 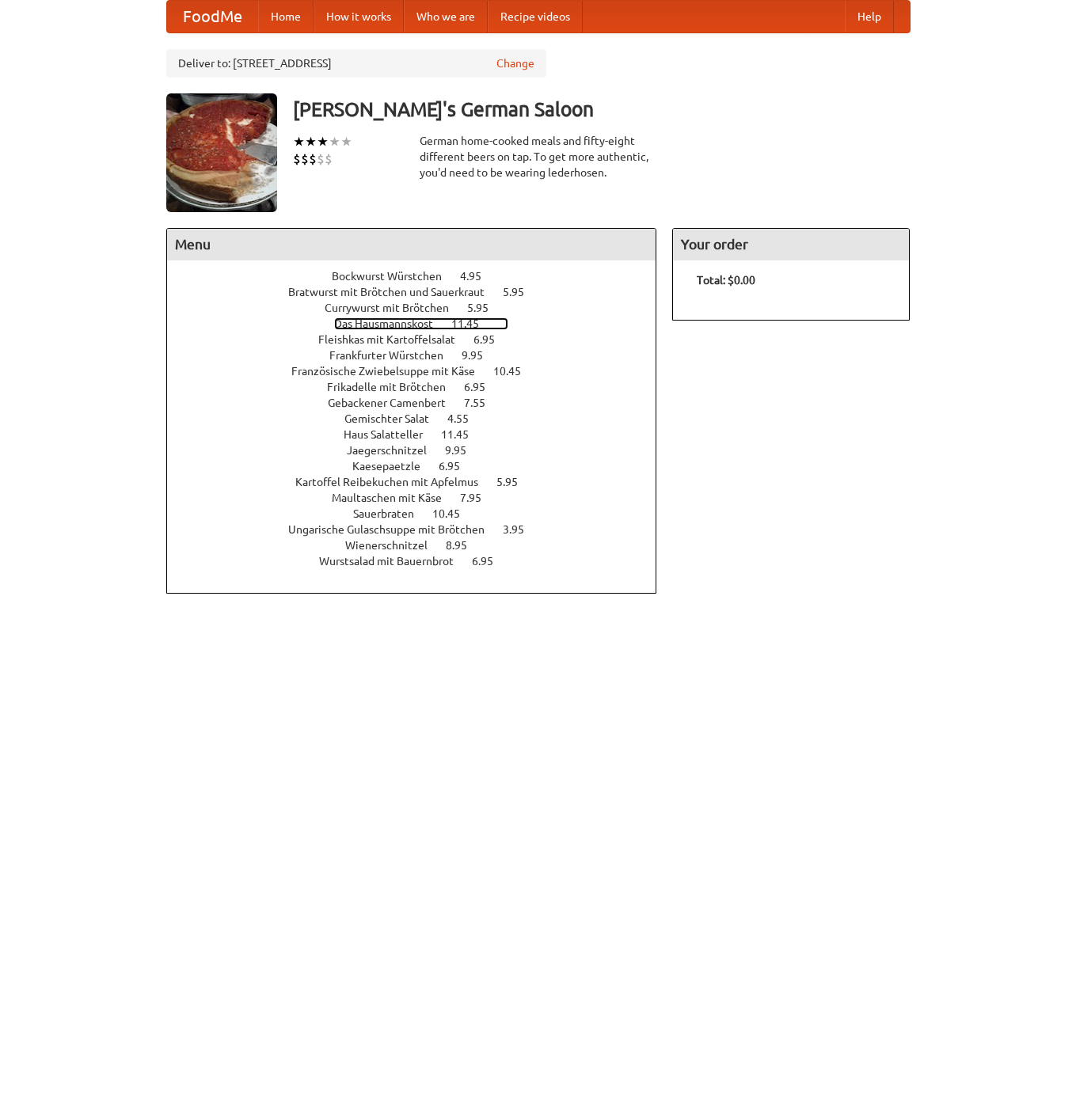 I want to click on span: Frankfurter Würstchen, so click(x=395, y=355).